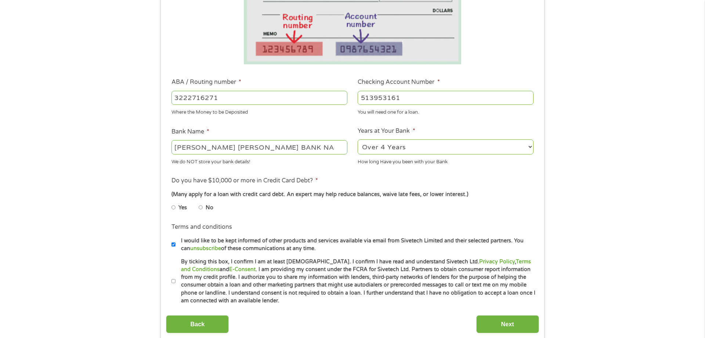  I want to click on div: (Many apply for a loan with credit card debt. An expert may help reduce balances, waive late fees..., so click(353, 194).